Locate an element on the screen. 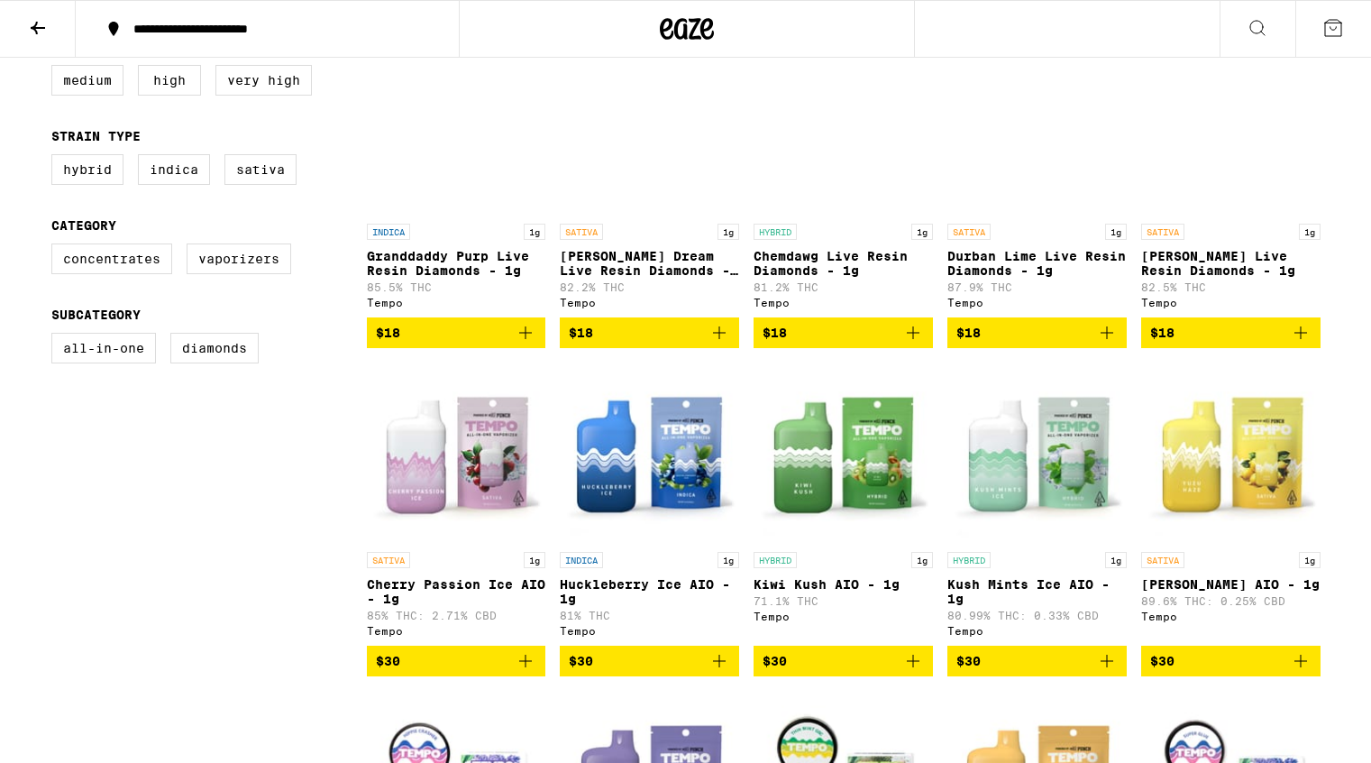  img: Tempo - Tangie Dream Live Resin Diamonds - 1g is located at coordinates (649, 124).